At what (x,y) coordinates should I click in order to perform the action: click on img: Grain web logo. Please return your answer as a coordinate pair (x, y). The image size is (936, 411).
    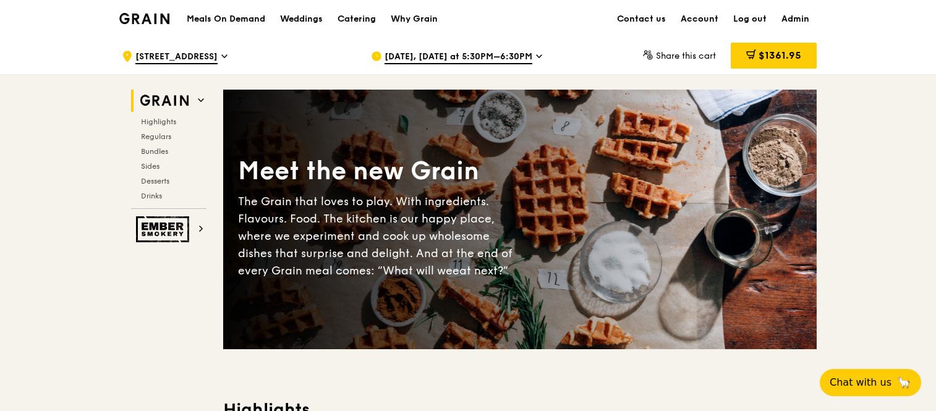
    Looking at the image, I should click on (164, 101).